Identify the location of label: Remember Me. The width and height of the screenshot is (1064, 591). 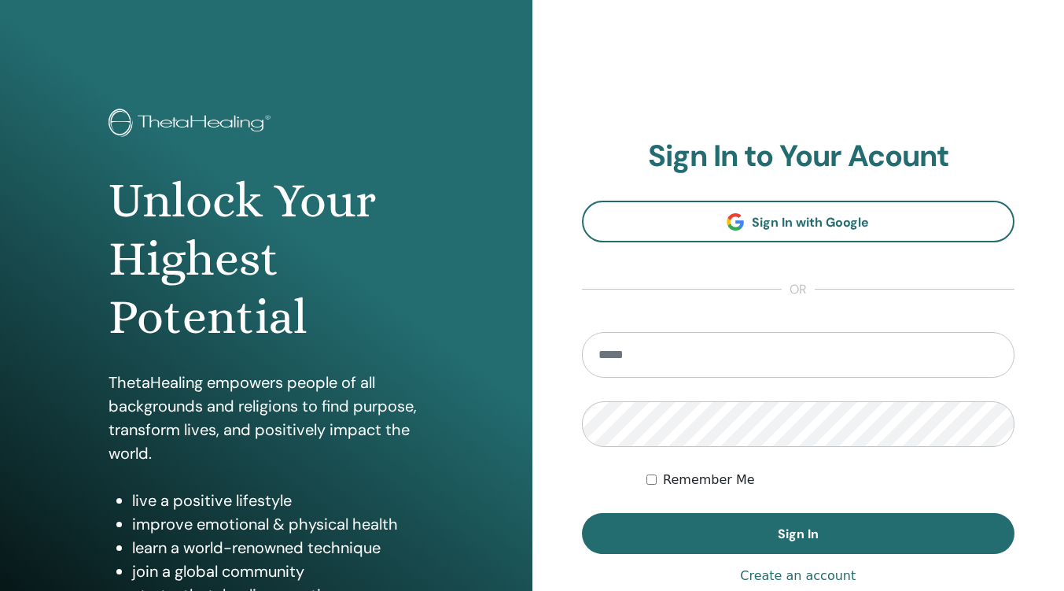
(709, 480).